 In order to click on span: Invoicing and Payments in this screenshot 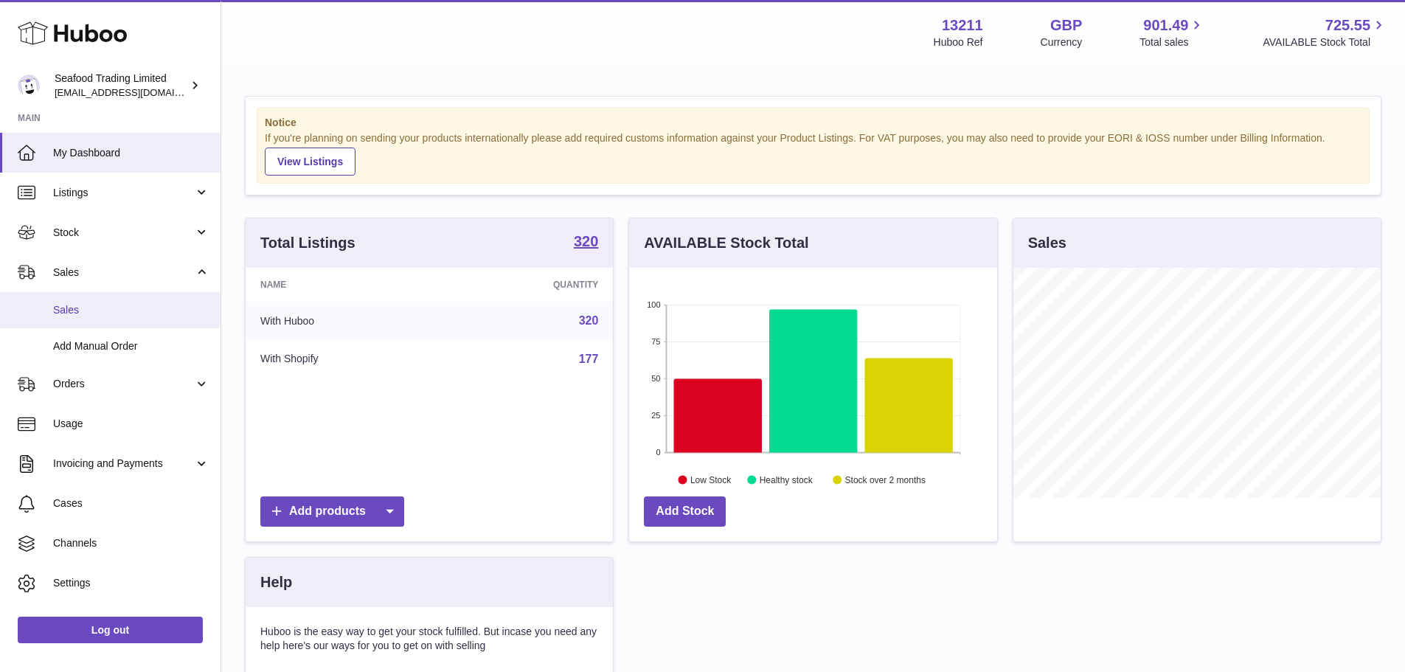, I will do `click(123, 463)`.